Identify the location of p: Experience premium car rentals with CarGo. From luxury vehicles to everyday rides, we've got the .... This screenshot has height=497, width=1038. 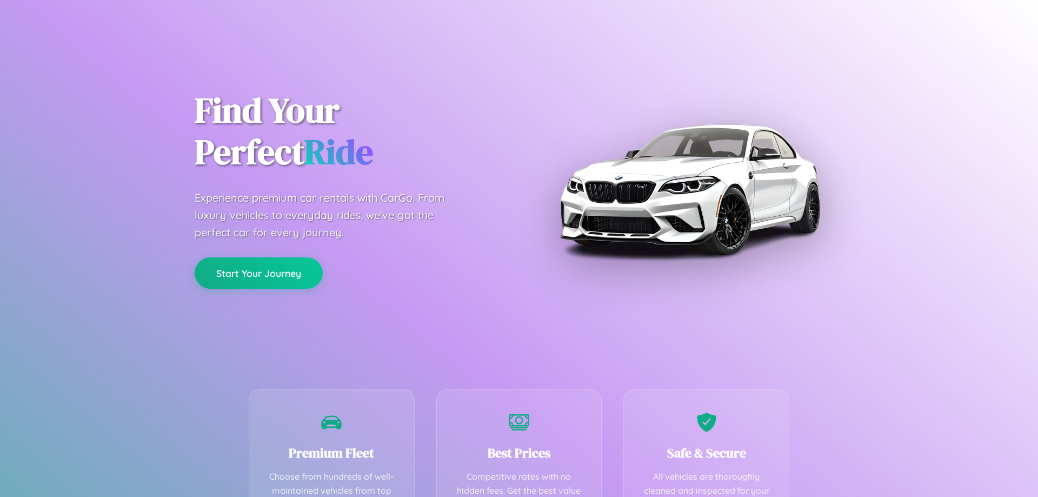
(330, 215).